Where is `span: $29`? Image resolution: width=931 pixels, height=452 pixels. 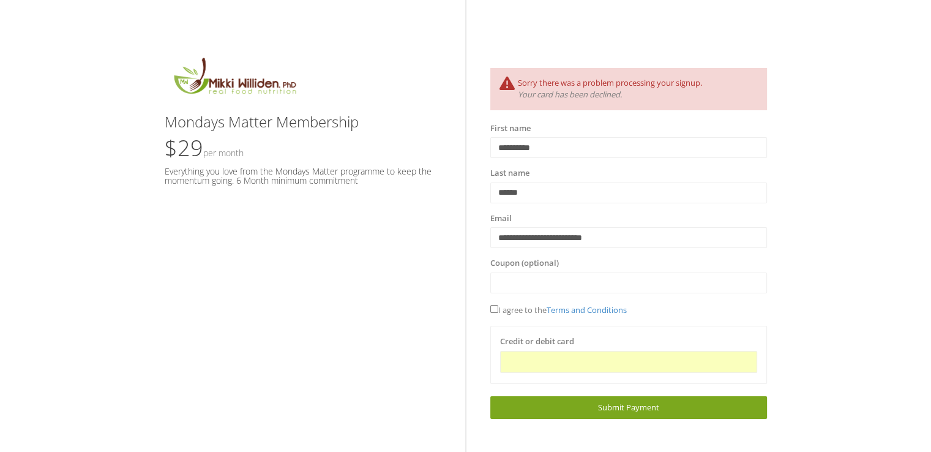 span: $29 is located at coordinates (204, 147).